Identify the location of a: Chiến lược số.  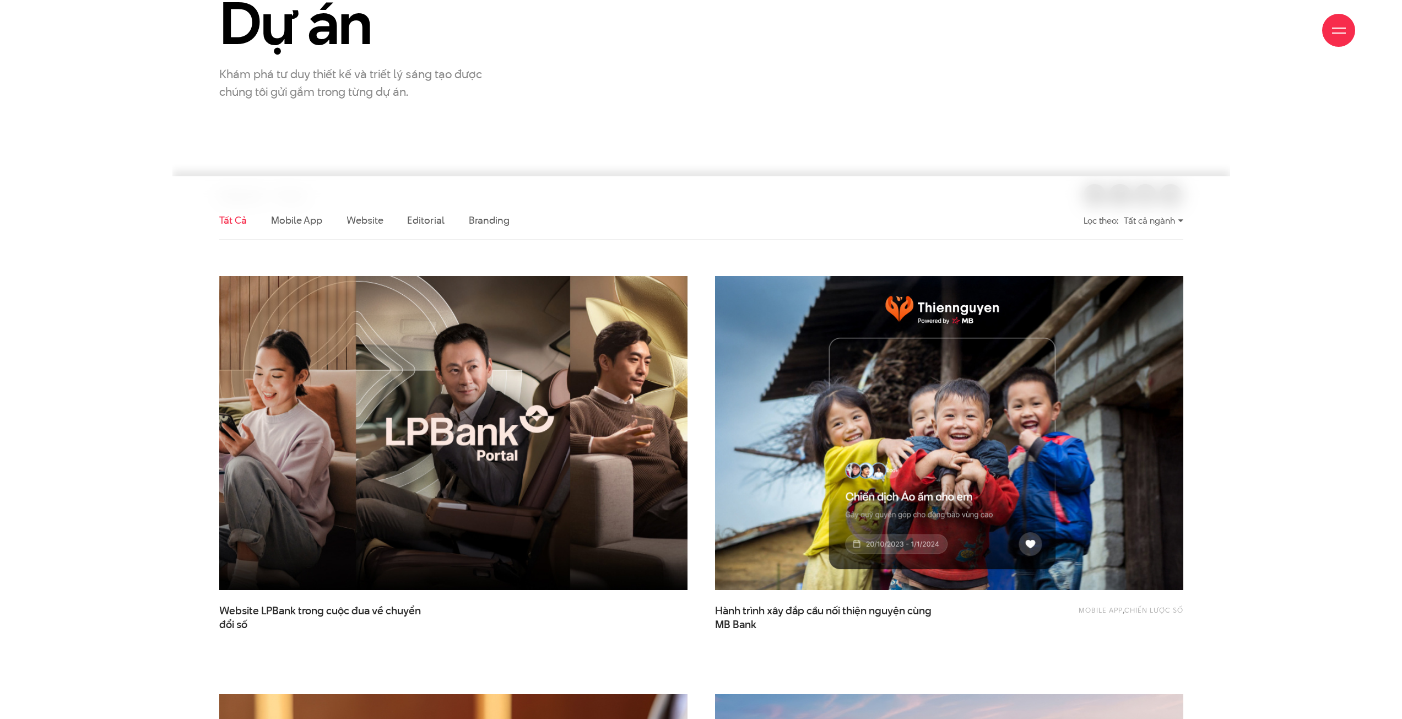
(1154, 610).